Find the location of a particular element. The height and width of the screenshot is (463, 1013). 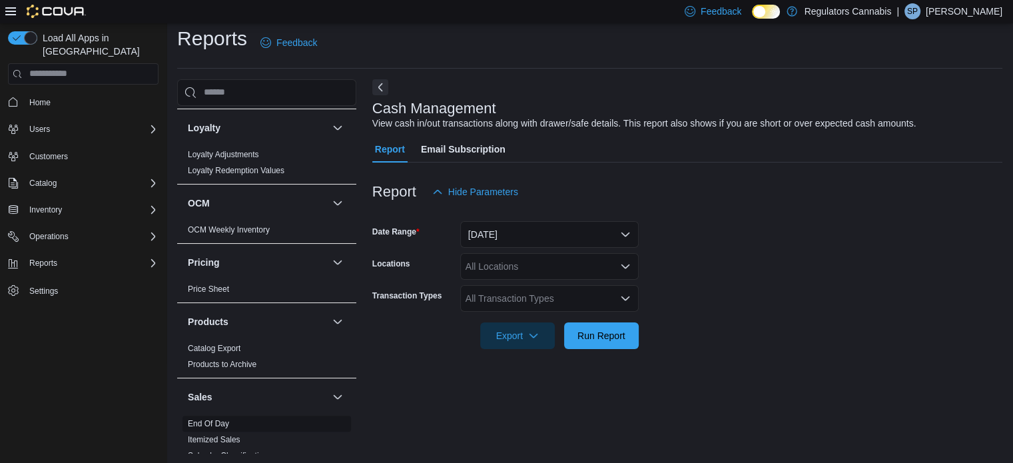

h3: Products is located at coordinates (208, 322).